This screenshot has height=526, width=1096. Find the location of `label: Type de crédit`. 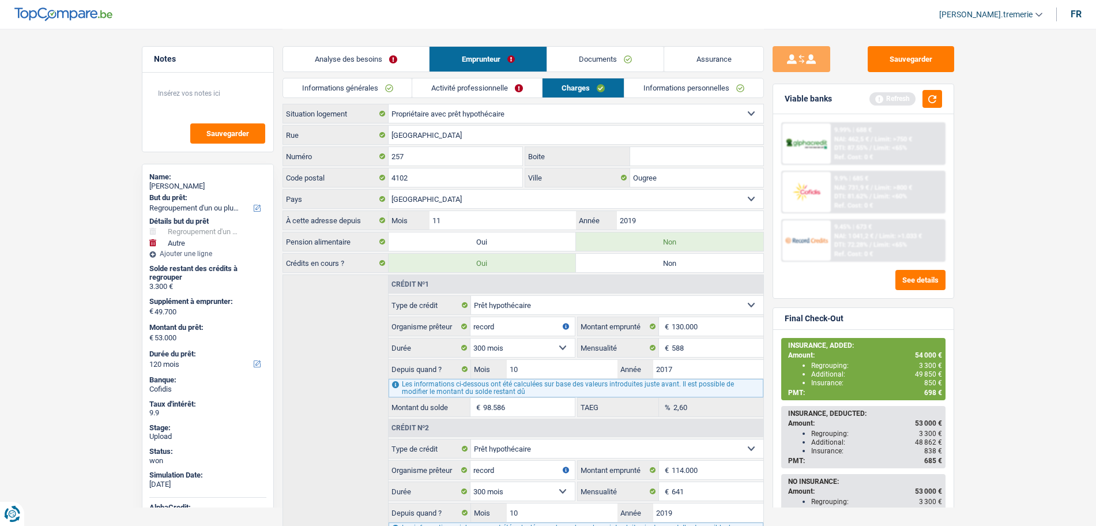

label: Type de crédit is located at coordinates (429, 448).